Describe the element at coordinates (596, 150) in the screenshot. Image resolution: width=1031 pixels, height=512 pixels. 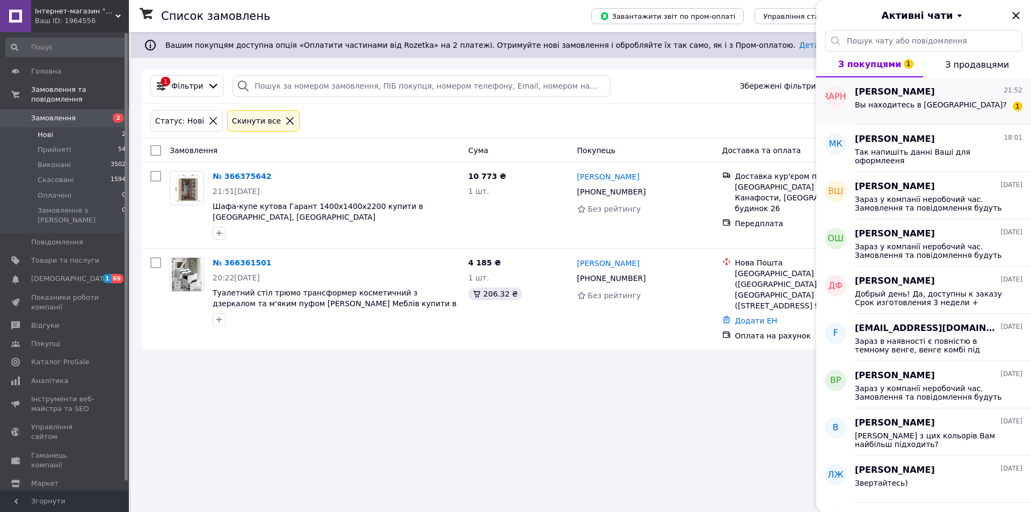
I see `span: Покупець` at that location.